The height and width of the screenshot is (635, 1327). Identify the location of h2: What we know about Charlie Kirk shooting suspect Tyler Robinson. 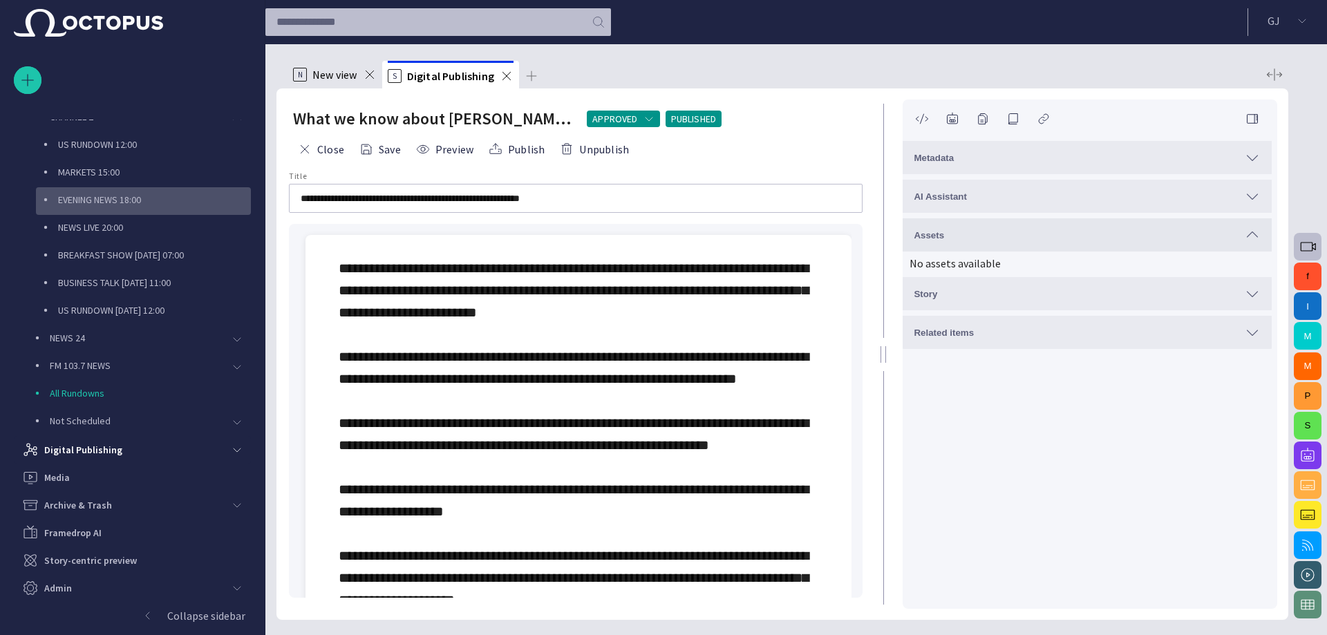
(434, 119).